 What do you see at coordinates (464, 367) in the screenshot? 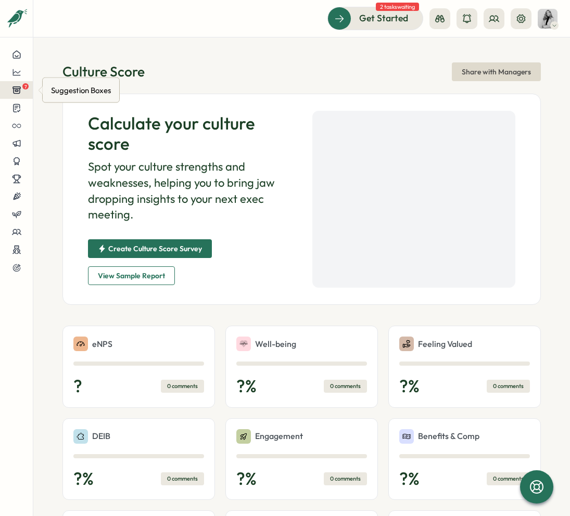
I see `a: Feeling Valued?%0 comments` at bounding box center [464, 367].